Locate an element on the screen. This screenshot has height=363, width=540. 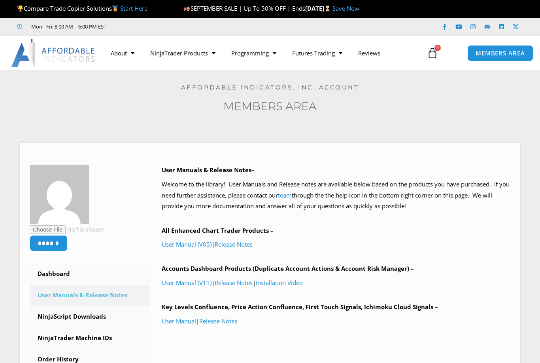
nav: Menu is located at coordinates (262, 53).